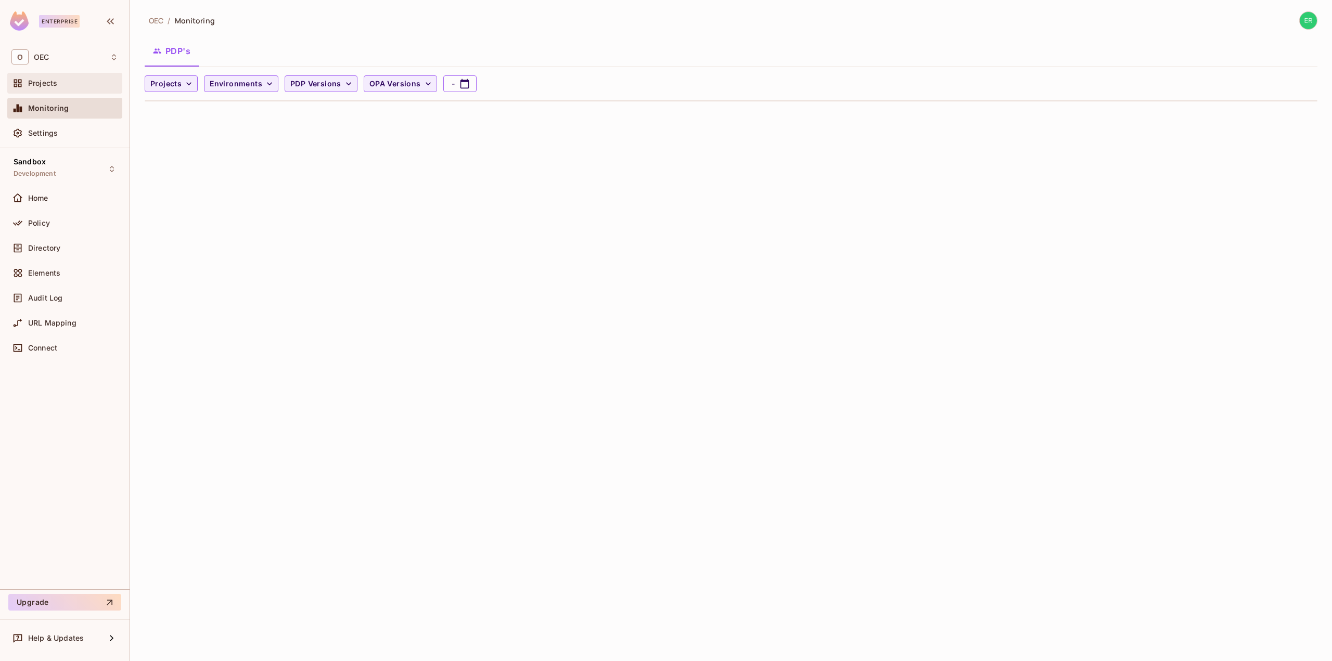 The width and height of the screenshot is (1332, 661). What do you see at coordinates (38, 198) in the screenshot?
I see `span: Home` at bounding box center [38, 198].